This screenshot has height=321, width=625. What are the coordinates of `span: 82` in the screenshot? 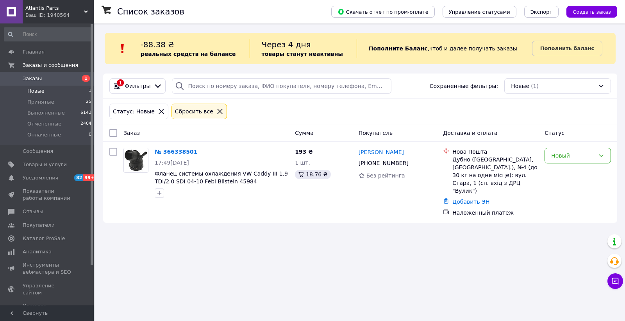 It's located at (79, 177).